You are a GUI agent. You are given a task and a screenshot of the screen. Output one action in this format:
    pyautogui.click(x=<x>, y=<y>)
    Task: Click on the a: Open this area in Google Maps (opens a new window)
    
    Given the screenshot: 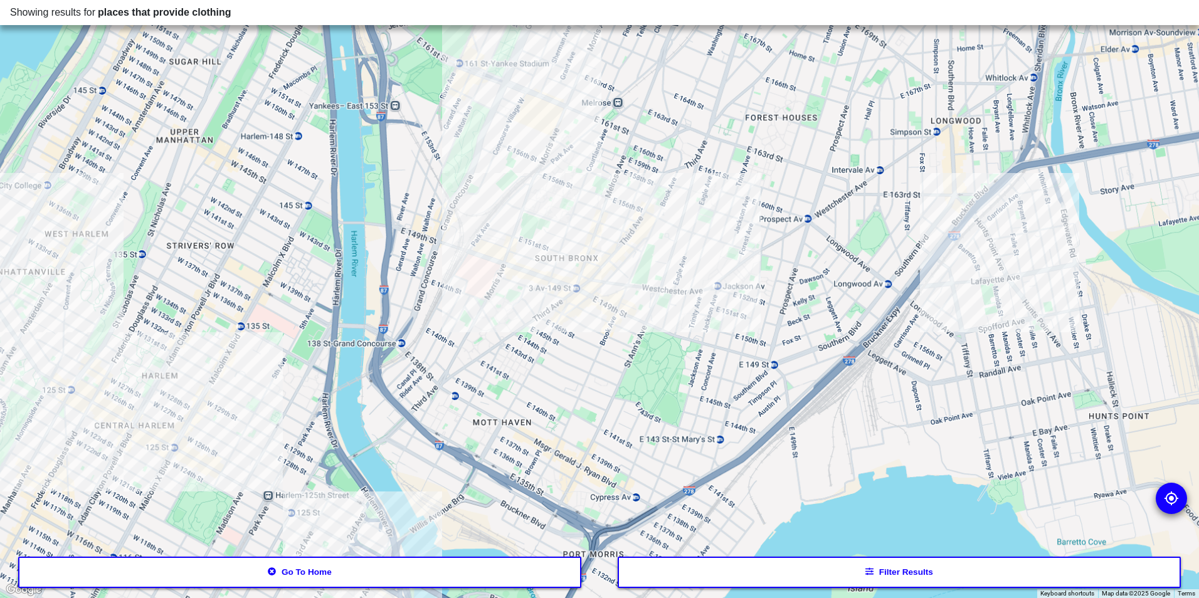 What is the action you would take?
    pyautogui.click(x=24, y=590)
    